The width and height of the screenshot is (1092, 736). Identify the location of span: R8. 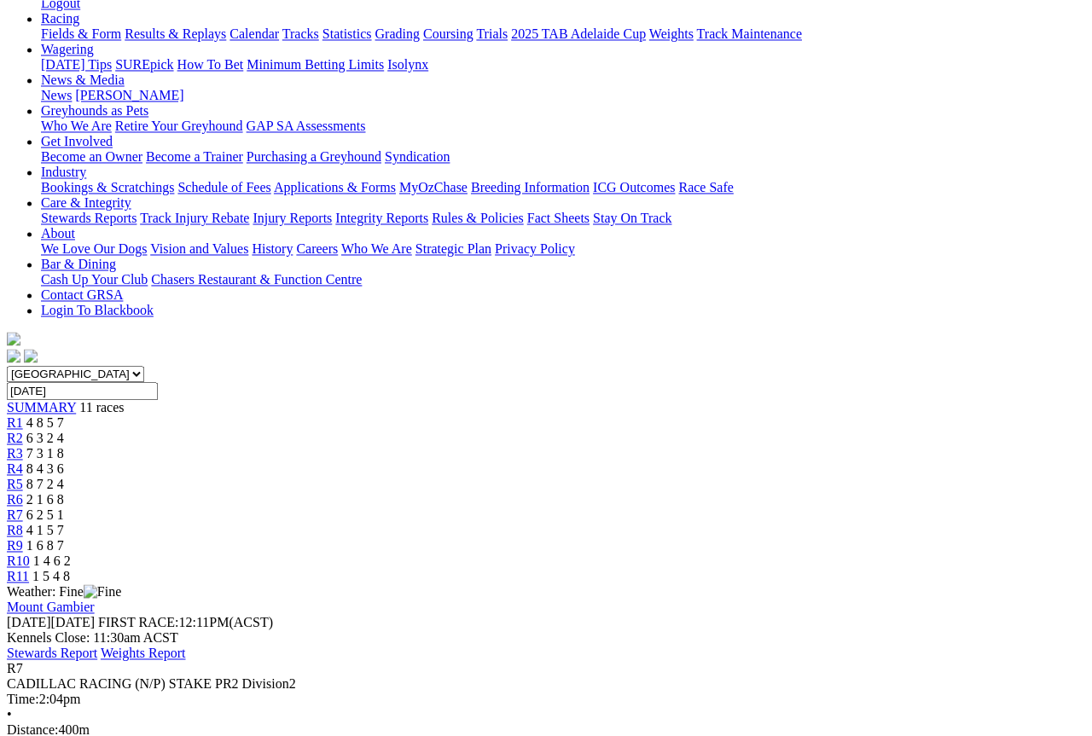
(15, 530).